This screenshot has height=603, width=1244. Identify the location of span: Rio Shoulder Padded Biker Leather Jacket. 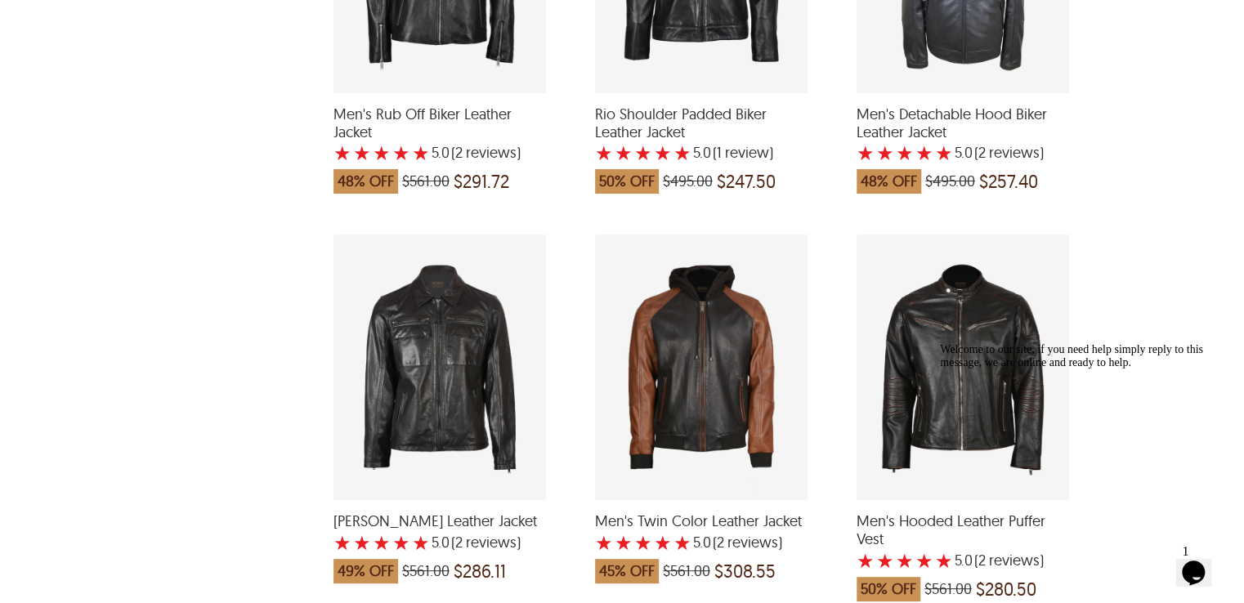
(701, 123).